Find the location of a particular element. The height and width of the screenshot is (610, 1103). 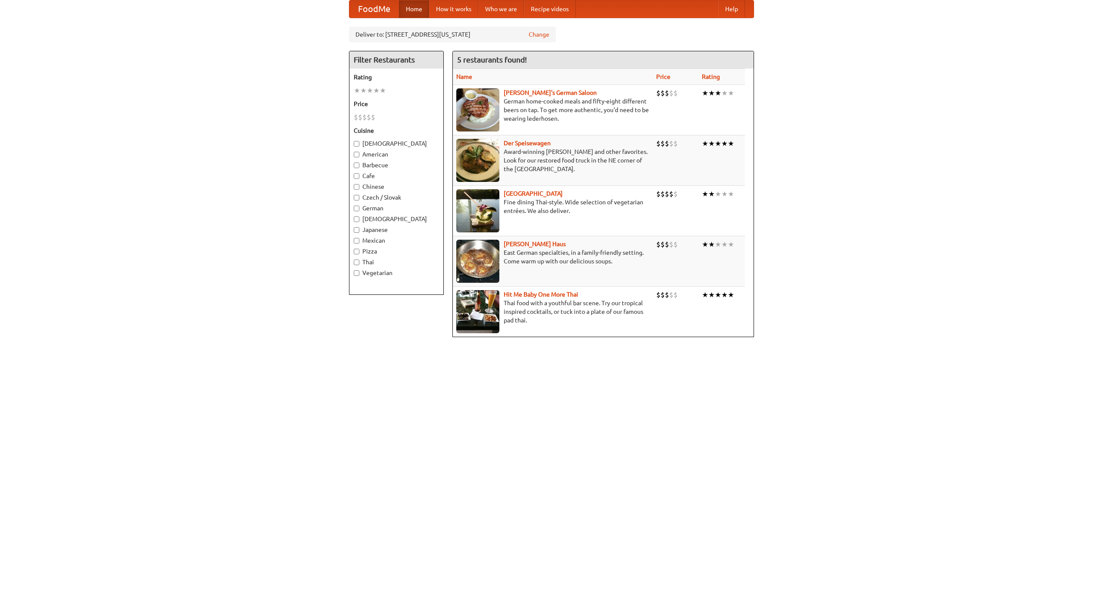

a: Help is located at coordinates (731, 9).